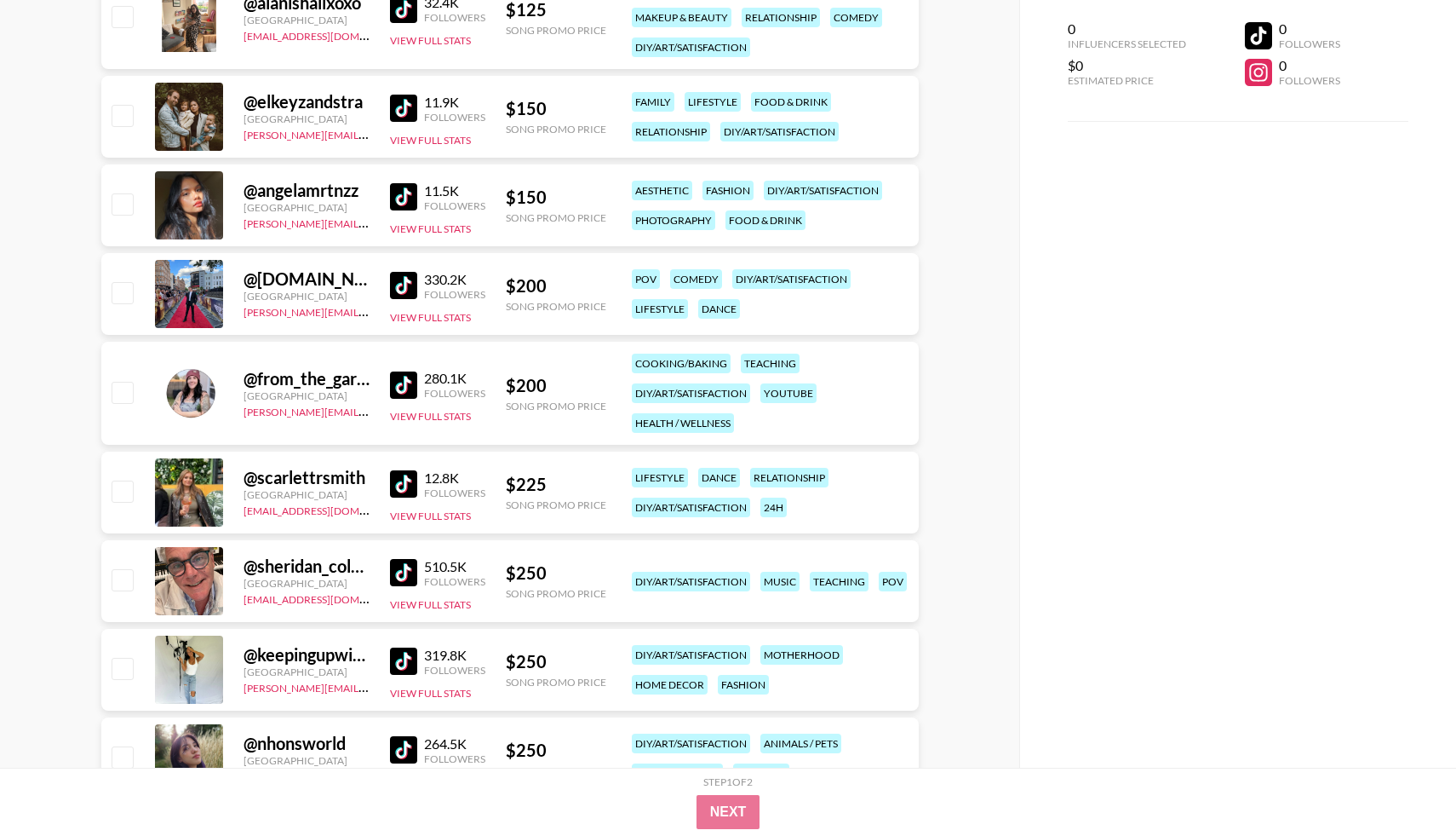 The width and height of the screenshot is (1456, 836). I want to click on div: home decor, so click(669, 684).